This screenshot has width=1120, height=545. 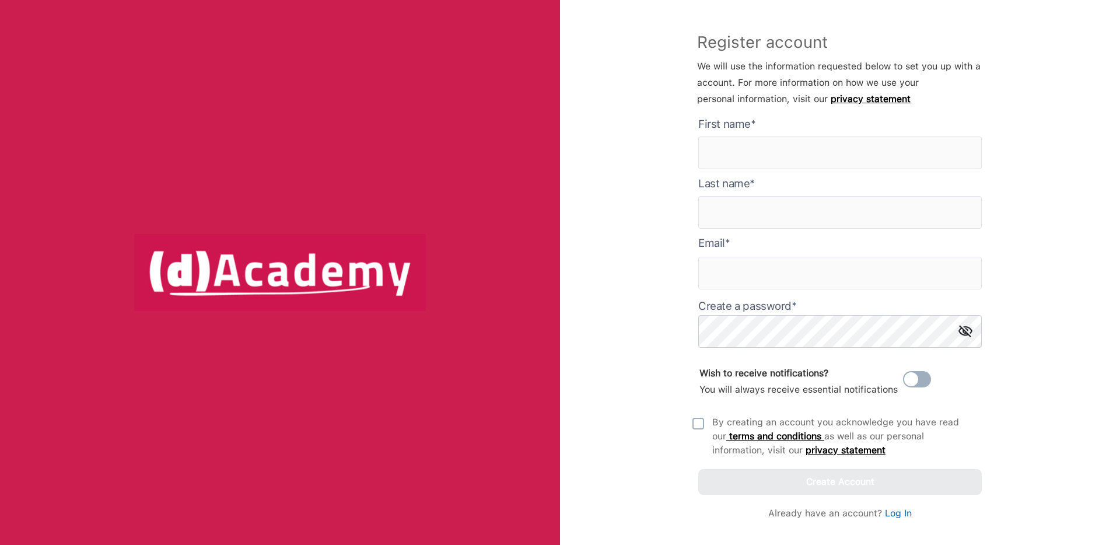 I want to click on a: terms and conditions, so click(x=775, y=436).